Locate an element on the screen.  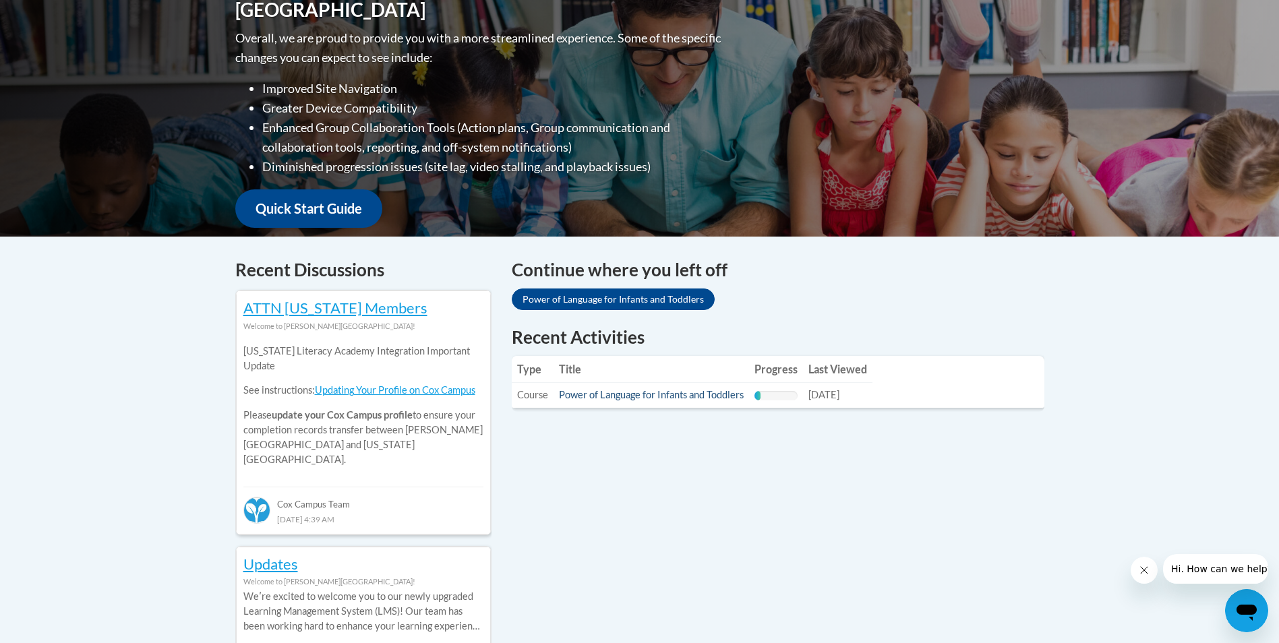
h4: Recent Discussions is located at coordinates (363, 270).